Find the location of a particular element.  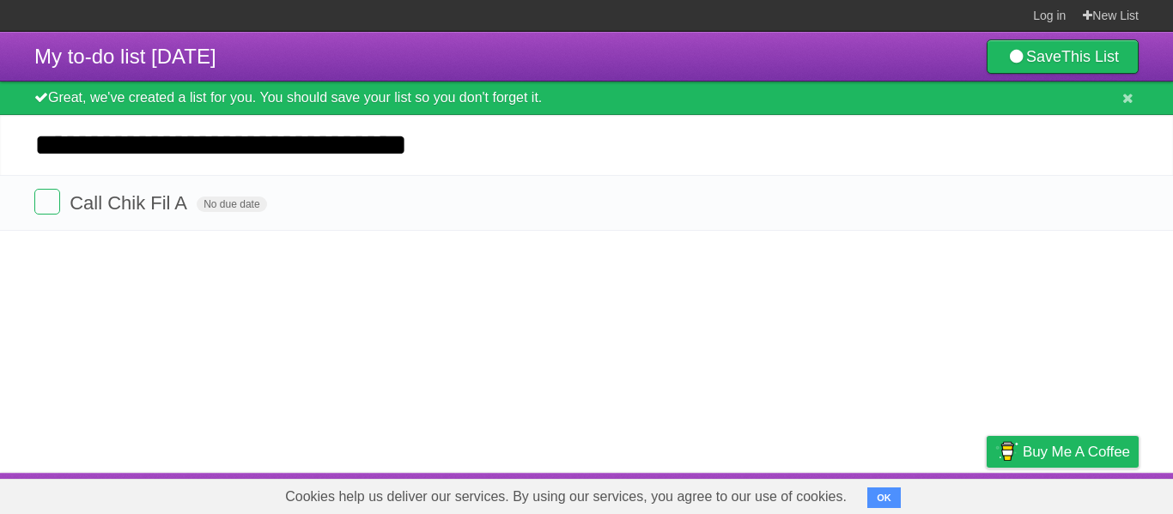

span: Cookies help us deliver our services. By using our services, you agree to our use of cookies. is located at coordinates (566, 497).